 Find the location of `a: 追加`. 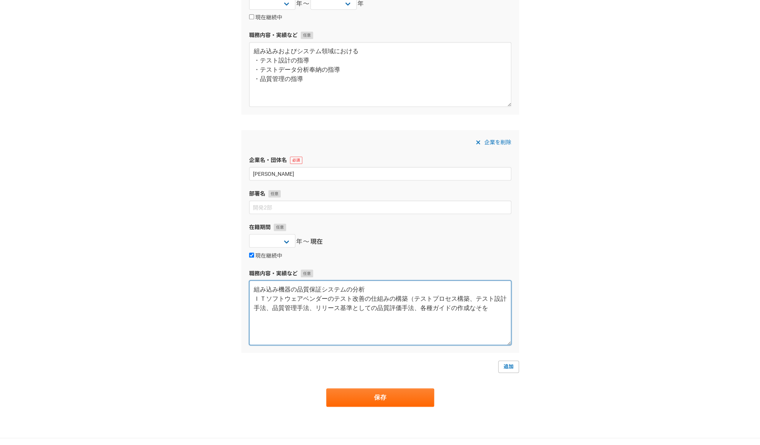

a: 追加 is located at coordinates (509, 367).